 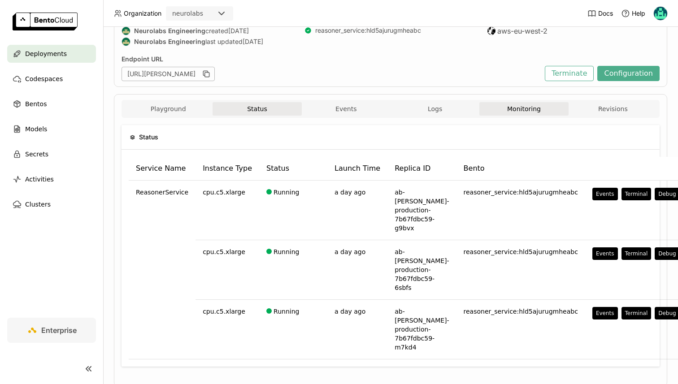 What do you see at coordinates (187, 13) in the screenshot?
I see `div: neurolabs` at bounding box center [187, 13].